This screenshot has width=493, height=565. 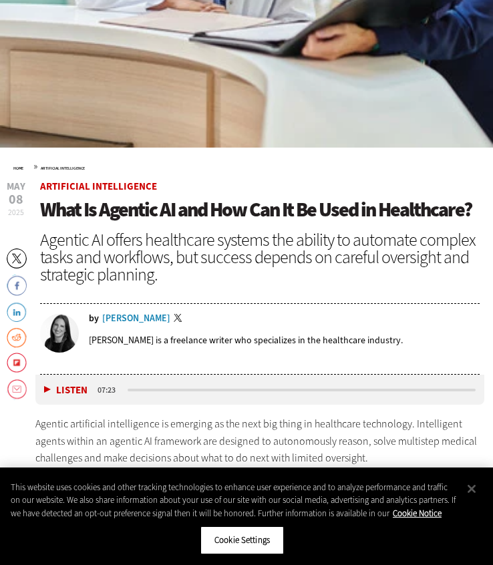 I want to click on div: duration, so click(x=110, y=390).